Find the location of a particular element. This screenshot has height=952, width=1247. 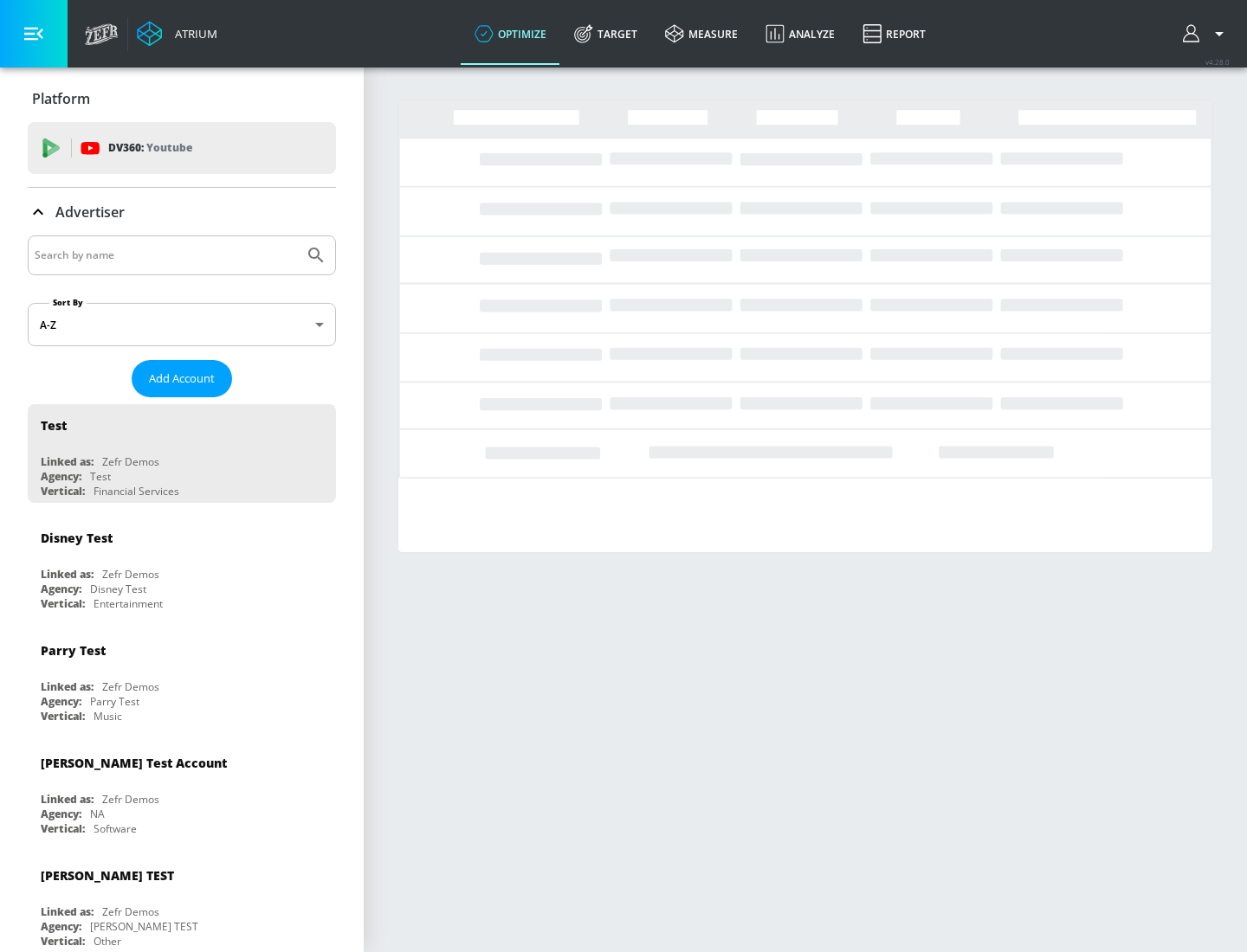

div: Advertiser is located at coordinates (182, 212).